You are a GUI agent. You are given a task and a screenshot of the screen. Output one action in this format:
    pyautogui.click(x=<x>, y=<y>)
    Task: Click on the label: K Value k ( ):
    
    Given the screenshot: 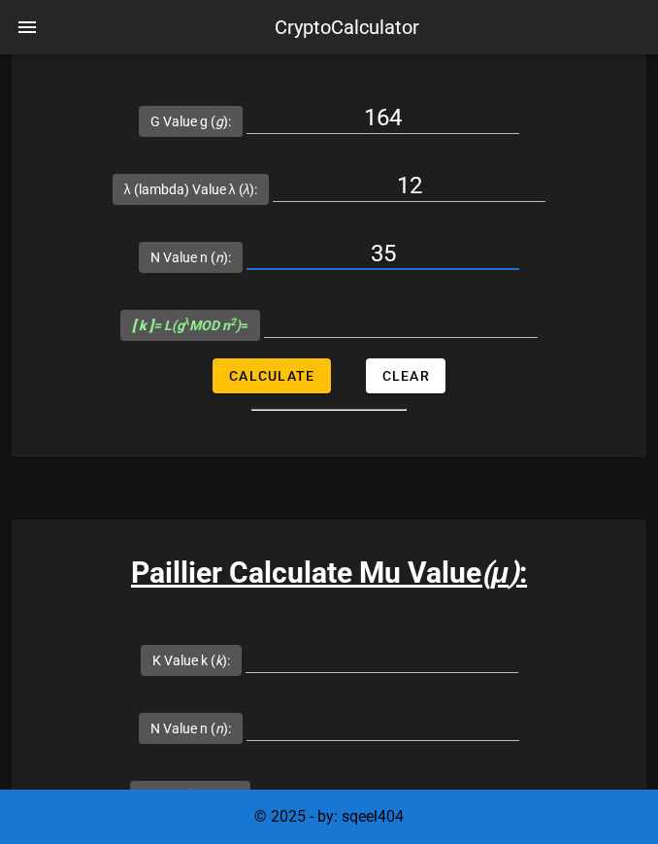 What is the action you would take?
    pyautogui.click(x=191, y=660)
    